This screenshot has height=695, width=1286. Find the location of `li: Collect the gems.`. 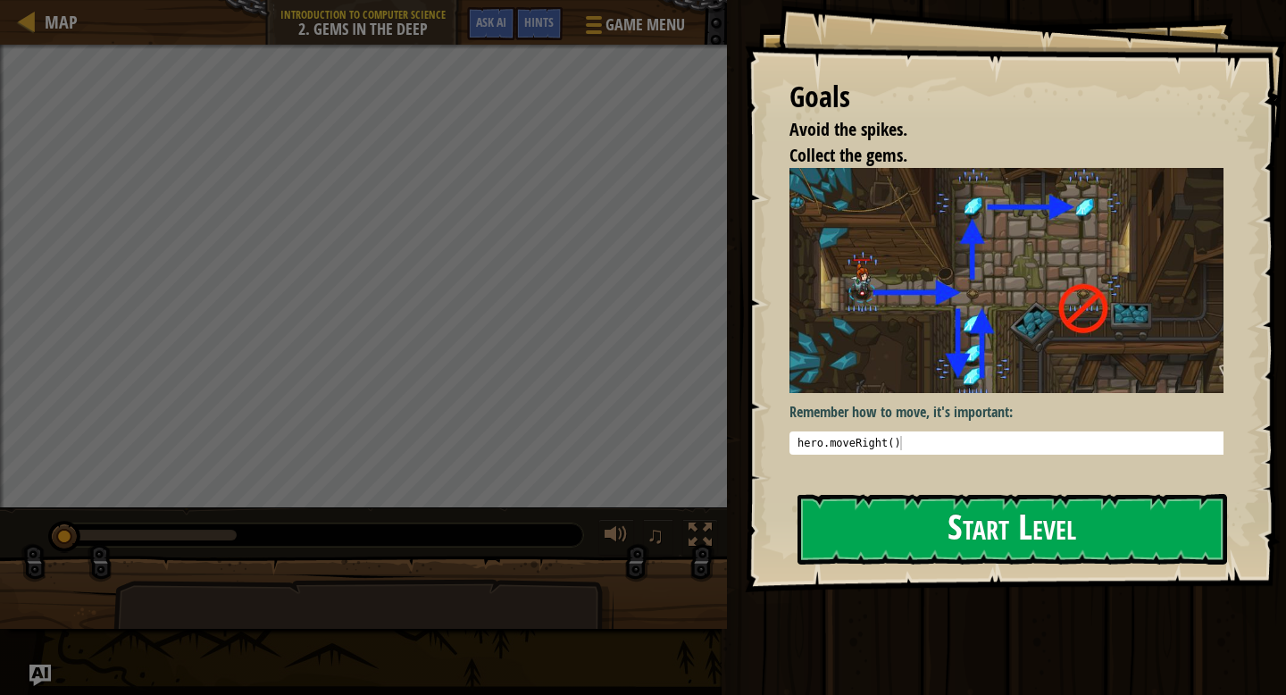

li: Collect the gems. is located at coordinates (993, 155).